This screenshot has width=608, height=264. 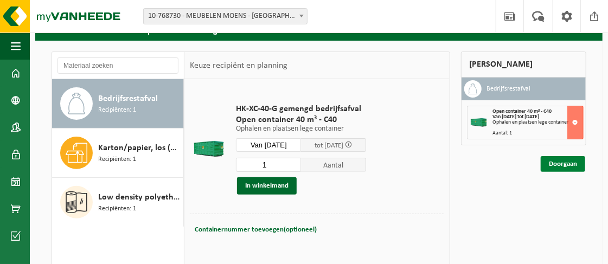 I want to click on span: Low density polyethyleen (LDPE) folie, los, gekleurd, so click(x=139, y=198).